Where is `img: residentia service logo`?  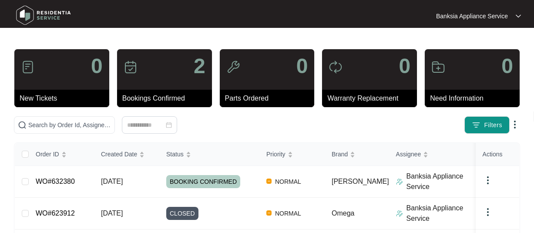
img: residentia service logo is located at coordinates (44, 15).